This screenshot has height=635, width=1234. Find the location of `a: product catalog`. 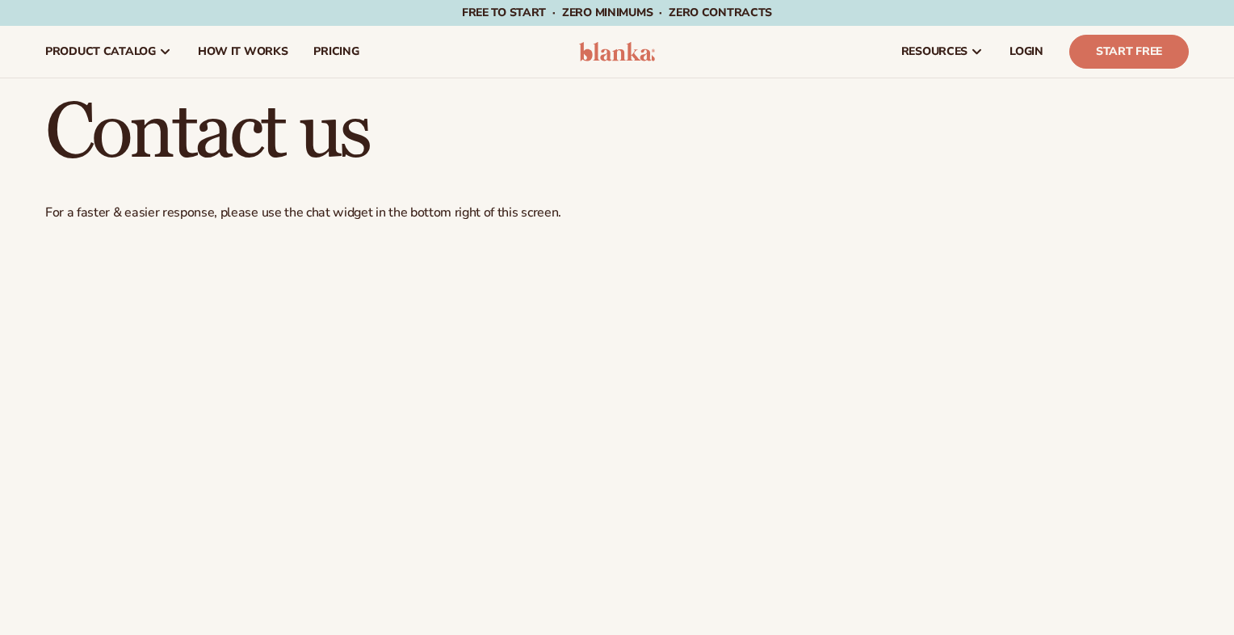

a: product catalog is located at coordinates (108, 52).